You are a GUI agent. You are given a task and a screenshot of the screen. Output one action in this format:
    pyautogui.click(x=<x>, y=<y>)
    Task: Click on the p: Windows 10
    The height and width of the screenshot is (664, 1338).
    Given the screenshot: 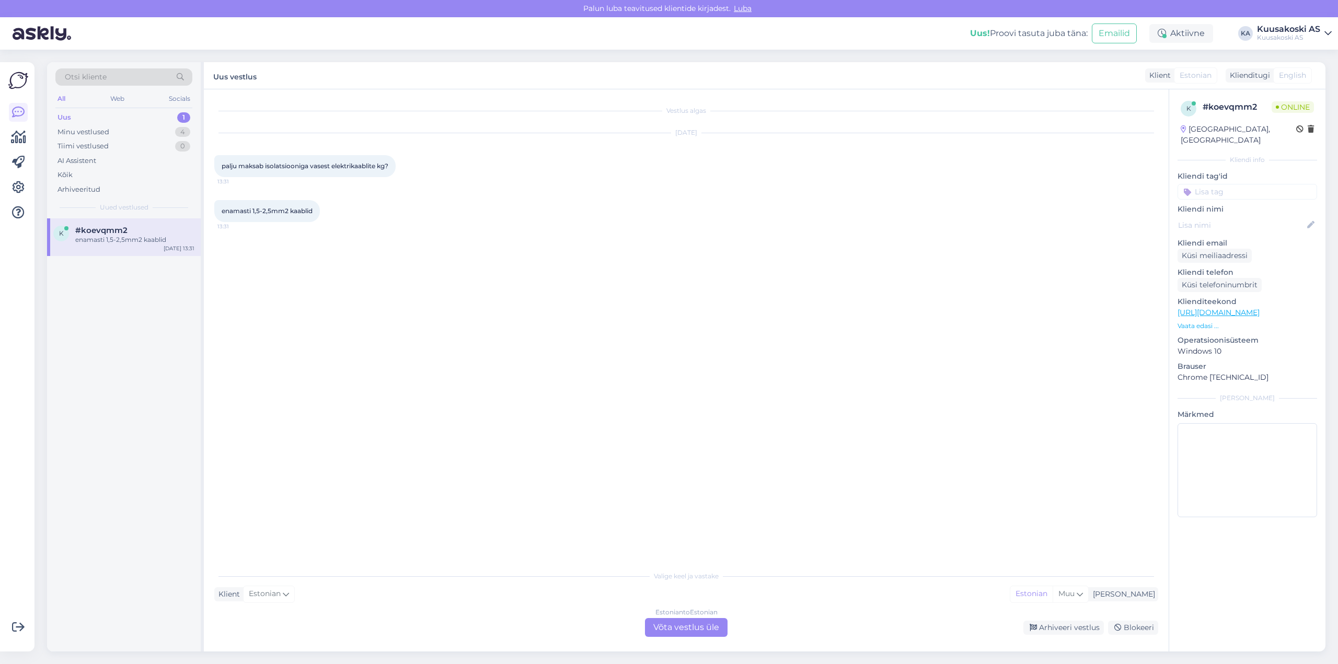 What is the action you would take?
    pyautogui.click(x=1247, y=351)
    